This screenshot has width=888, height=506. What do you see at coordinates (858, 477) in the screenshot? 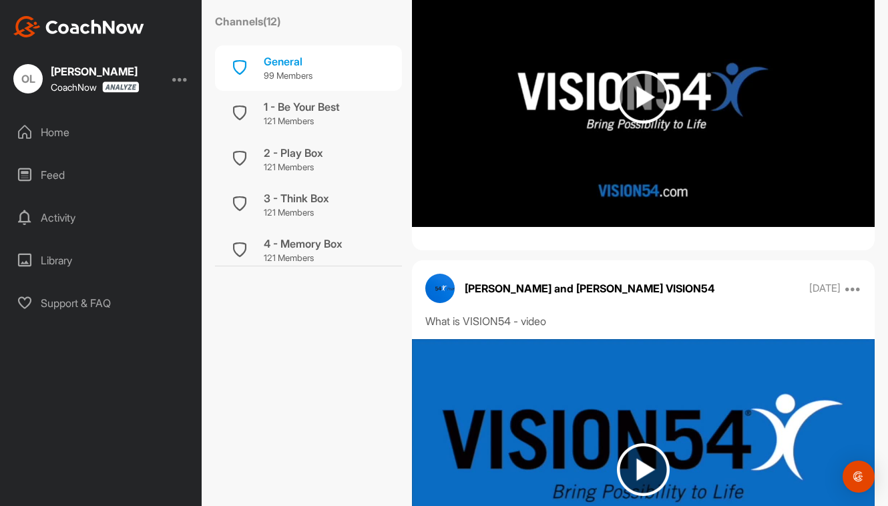
I see `div: Open Intercom Messenger` at bounding box center [858, 477].